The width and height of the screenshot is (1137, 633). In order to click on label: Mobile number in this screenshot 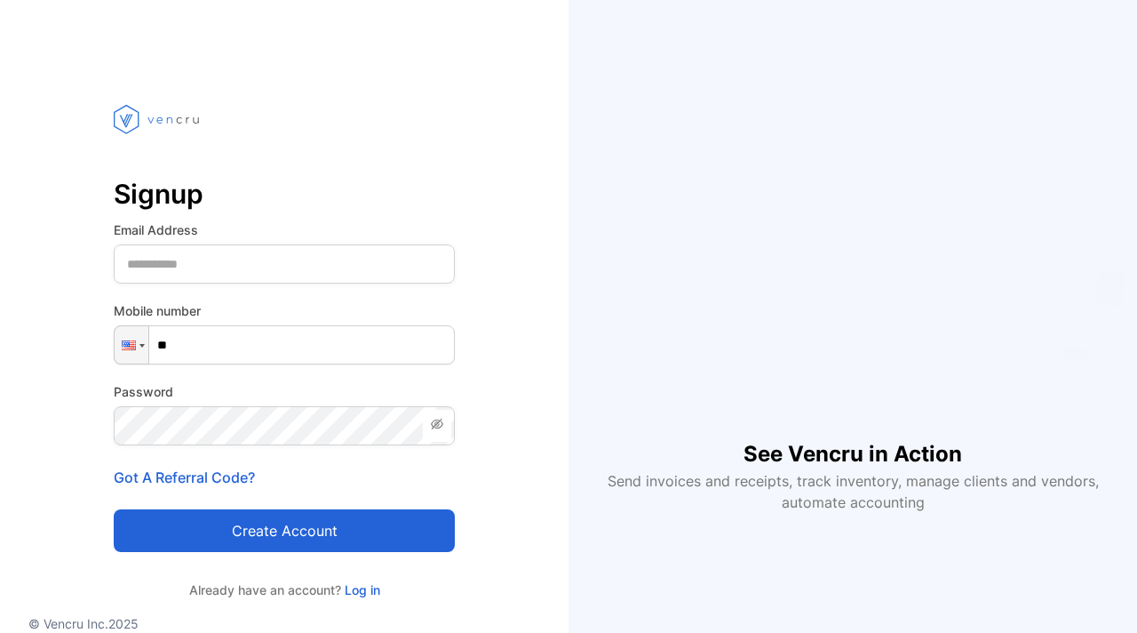, I will do `click(284, 310)`.